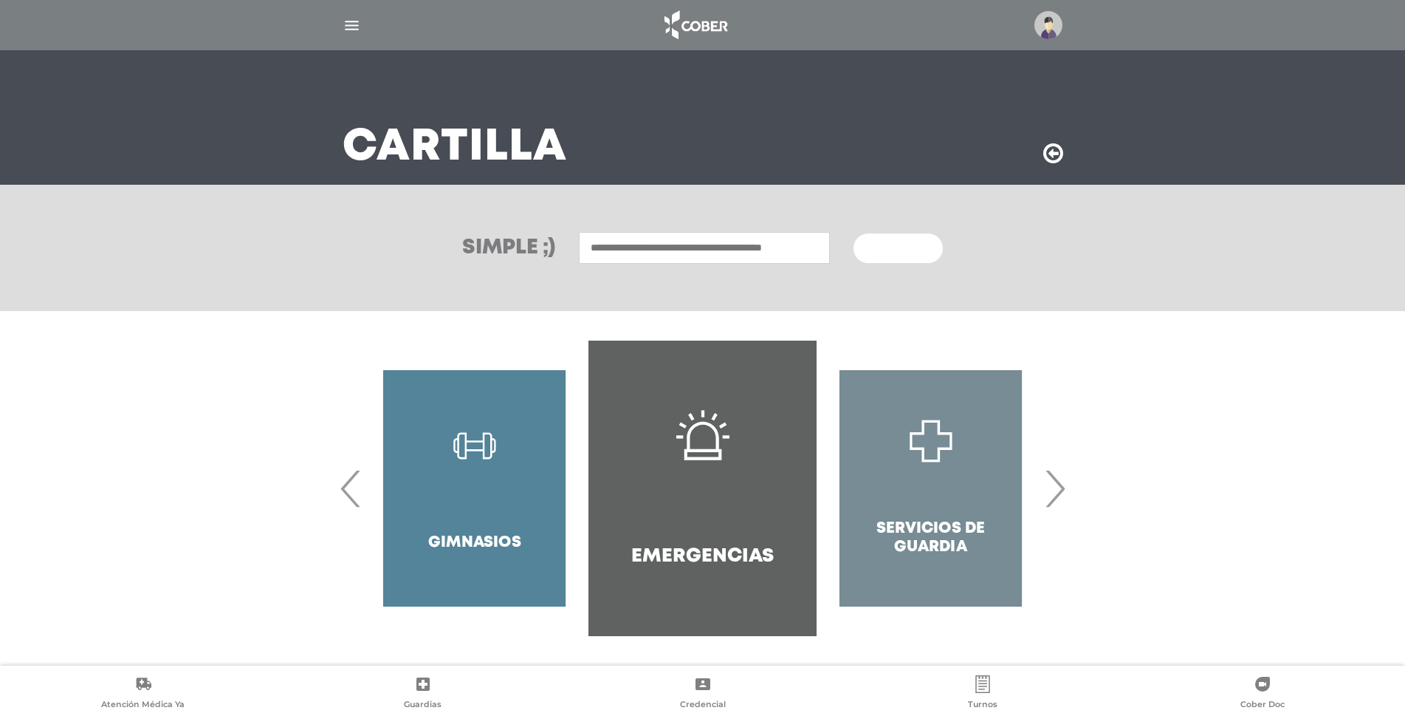 The image size is (1405, 716). I want to click on span: Next, so click(1055, 488).